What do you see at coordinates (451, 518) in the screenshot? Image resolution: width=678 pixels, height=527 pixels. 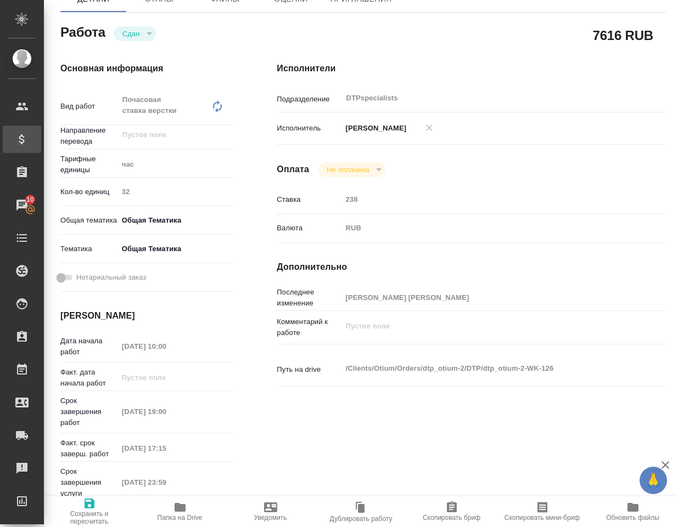 I see `span: Скопировать бриф` at bounding box center [451, 518].